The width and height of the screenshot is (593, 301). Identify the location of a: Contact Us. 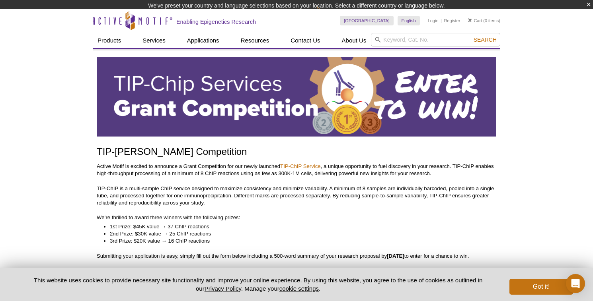
(305, 41).